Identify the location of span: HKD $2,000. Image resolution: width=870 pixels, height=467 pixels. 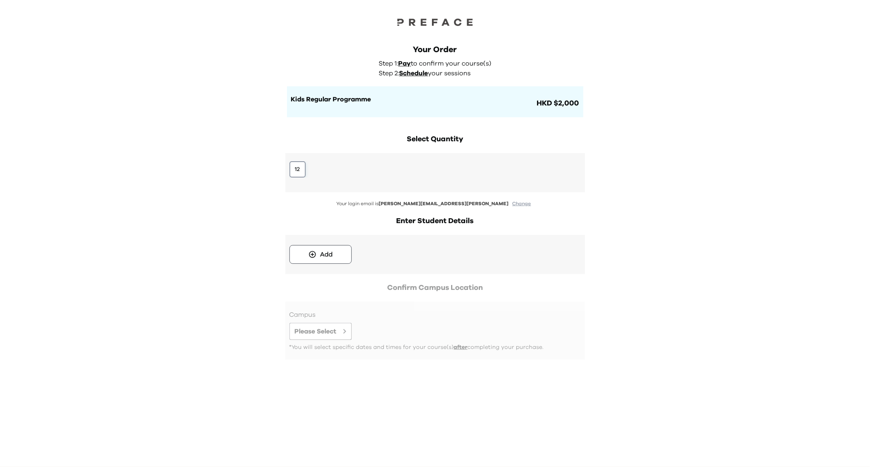
(558, 103).